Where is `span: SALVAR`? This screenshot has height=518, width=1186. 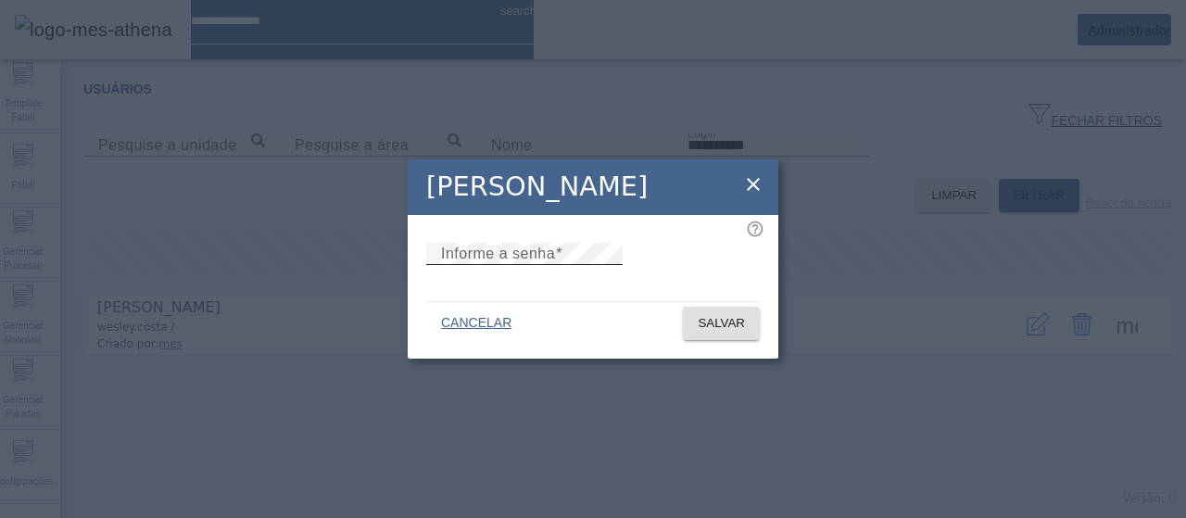
span: SALVAR is located at coordinates (721, 323).